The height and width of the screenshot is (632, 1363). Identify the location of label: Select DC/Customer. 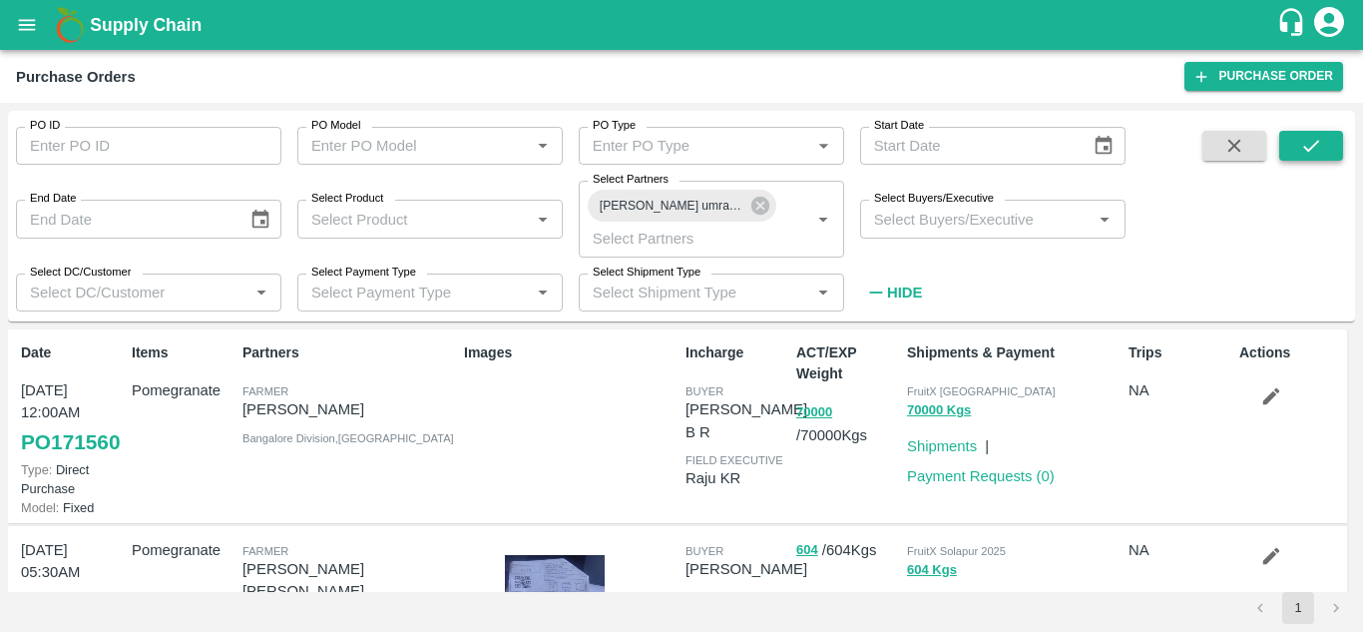
(80, 272).